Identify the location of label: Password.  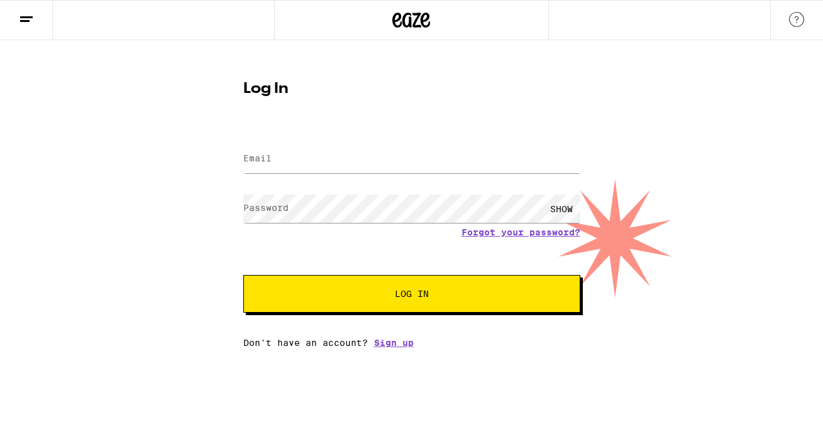
(266, 208).